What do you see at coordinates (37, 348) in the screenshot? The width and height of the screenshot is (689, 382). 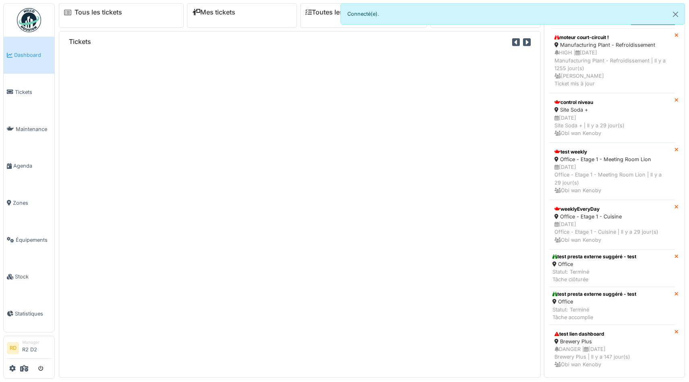 I see `li: R2 D2` at bounding box center [37, 348].